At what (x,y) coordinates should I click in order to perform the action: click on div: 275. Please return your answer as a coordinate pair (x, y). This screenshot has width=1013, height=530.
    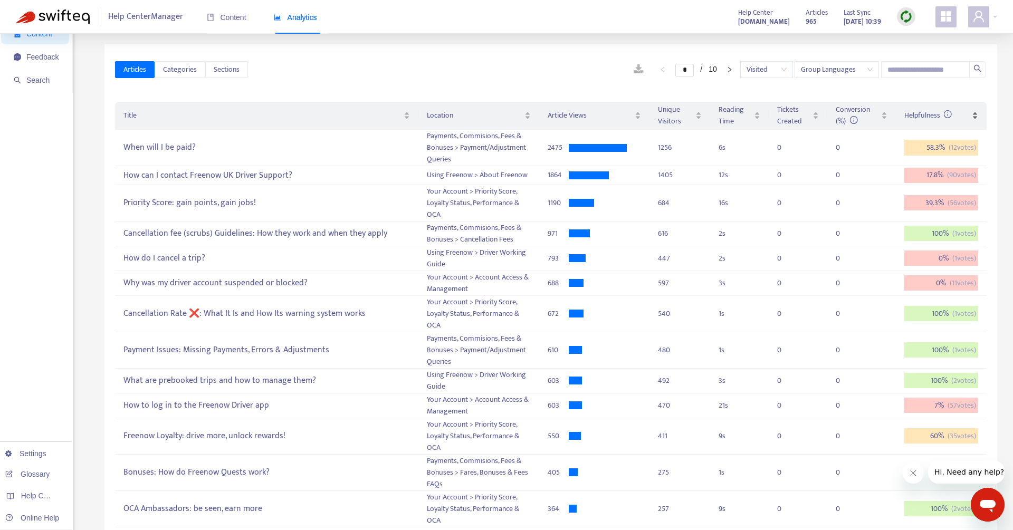
    Looking at the image, I should click on (679, 473).